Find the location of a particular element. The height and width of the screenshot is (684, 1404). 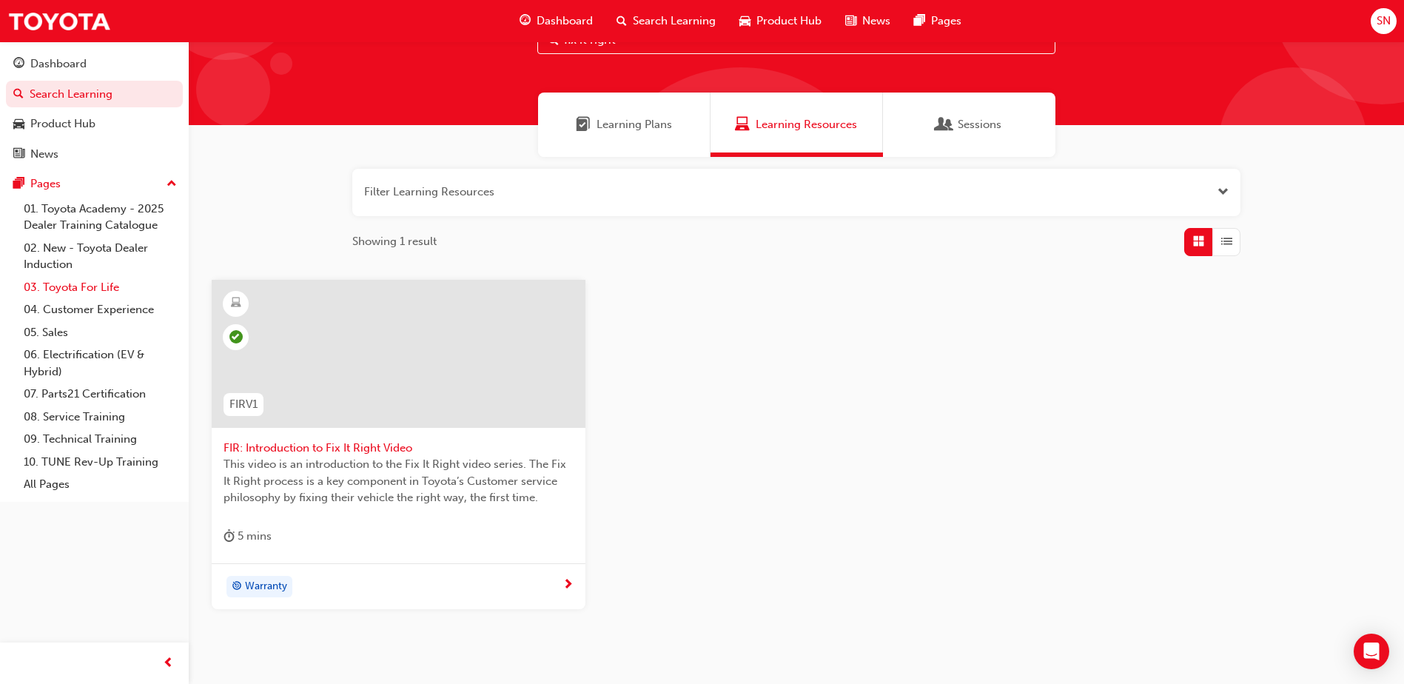

div: Open Intercom Messenger is located at coordinates (1371, 651).